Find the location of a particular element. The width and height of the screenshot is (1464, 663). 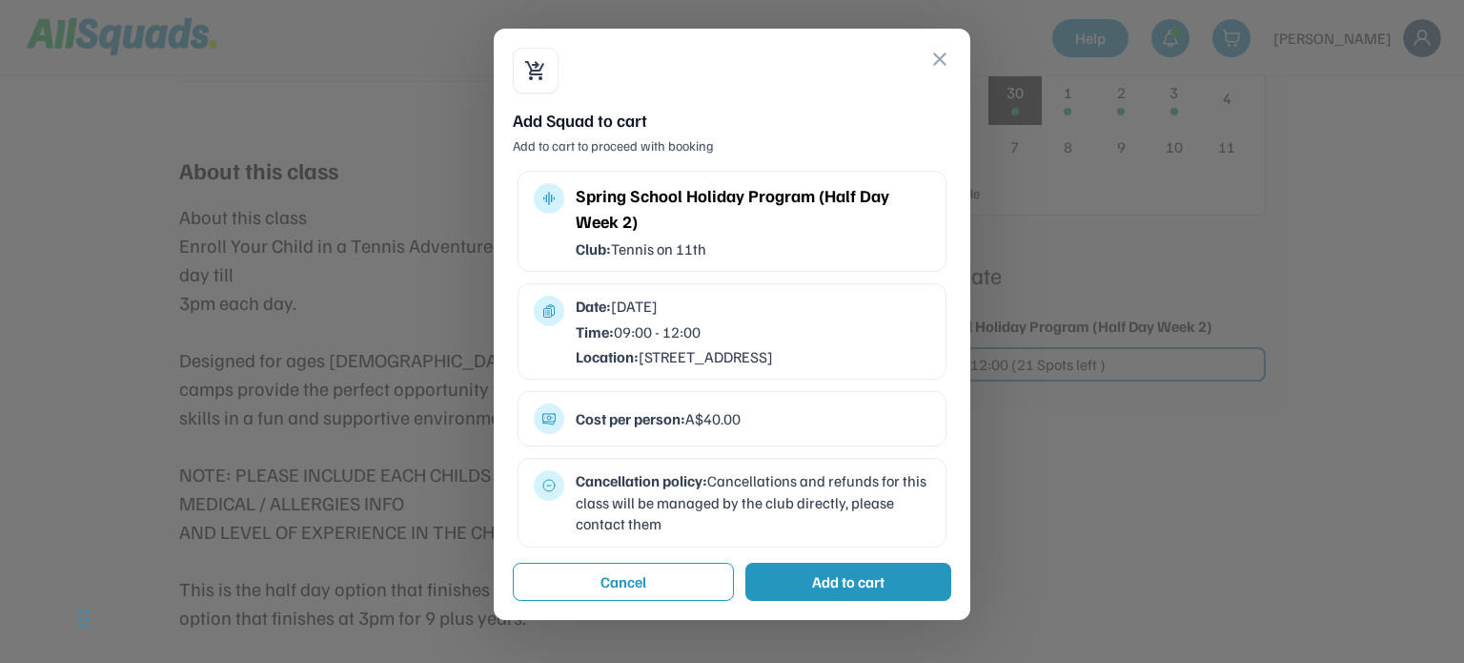

strong: Cost per person: is located at coordinates (630, 419).